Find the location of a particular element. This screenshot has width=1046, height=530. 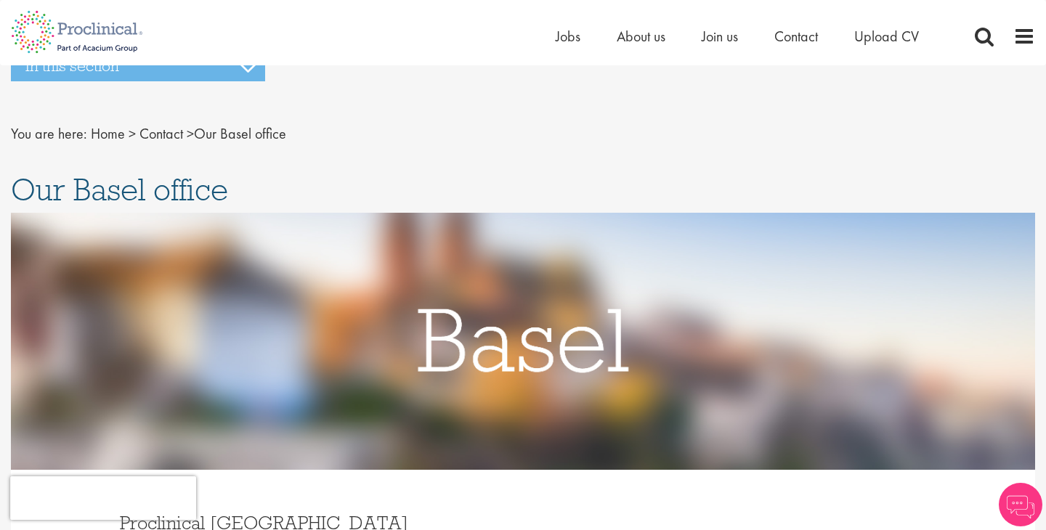

a: Join us is located at coordinates (720, 36).